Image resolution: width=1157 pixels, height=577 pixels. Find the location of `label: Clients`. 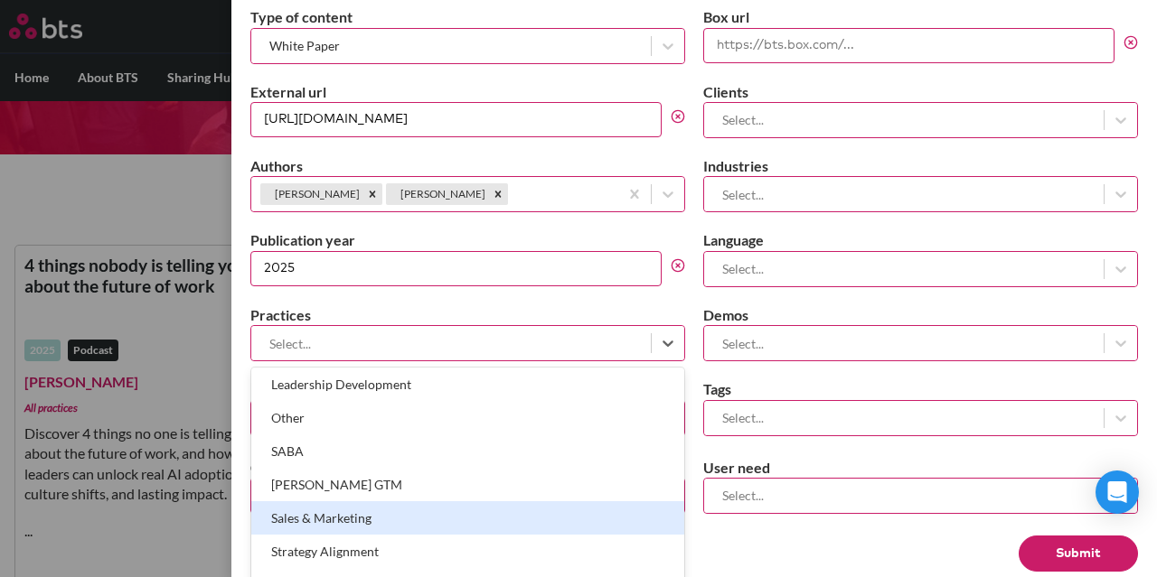

label: Clients is located at coordinates (920, 92).